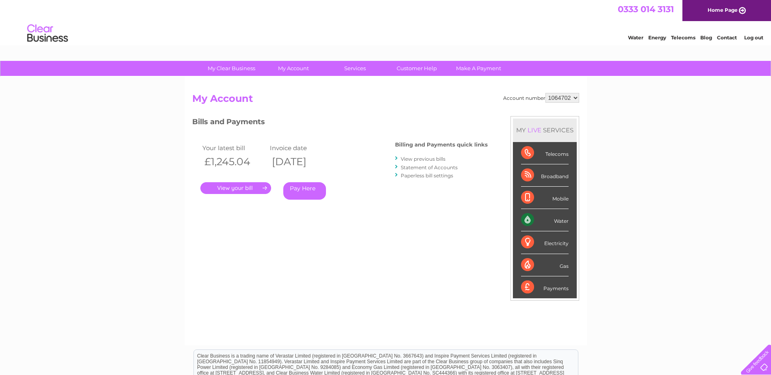 The width and height of the screenshot is (771, 375). What do you see at coordinates (429, 167) in the screenshot?
I see `a: Statement of Accounts` at bounding box center [429, 167].